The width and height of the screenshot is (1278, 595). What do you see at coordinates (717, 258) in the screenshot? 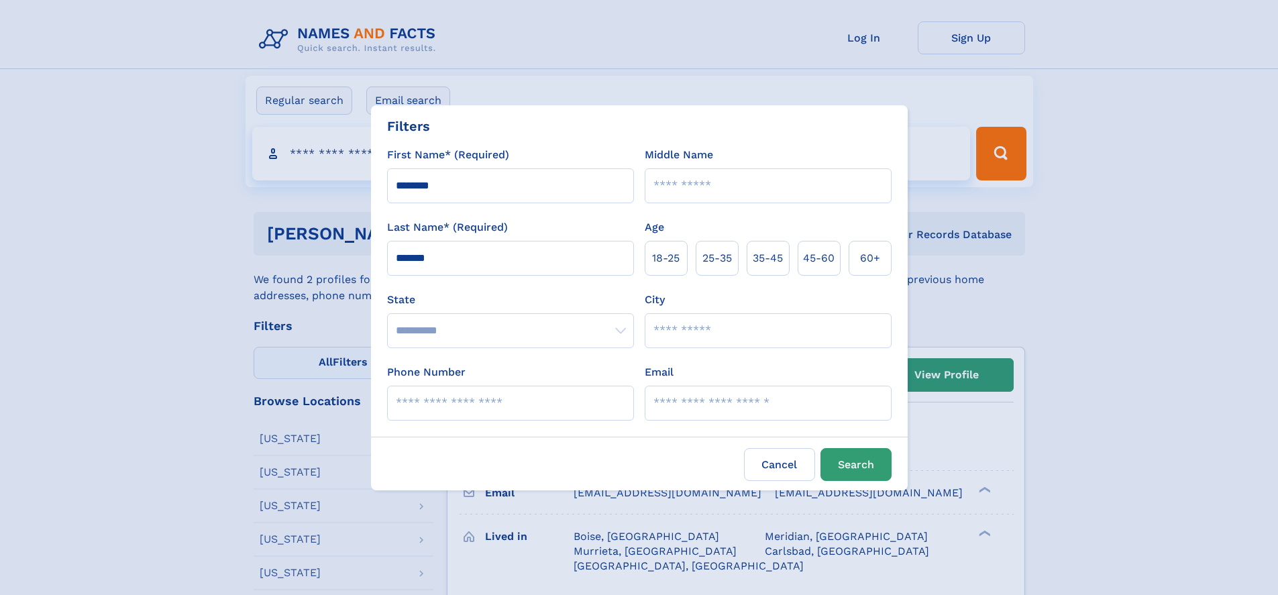
I see `span: 25‑35` at bounding box center [717, 258].